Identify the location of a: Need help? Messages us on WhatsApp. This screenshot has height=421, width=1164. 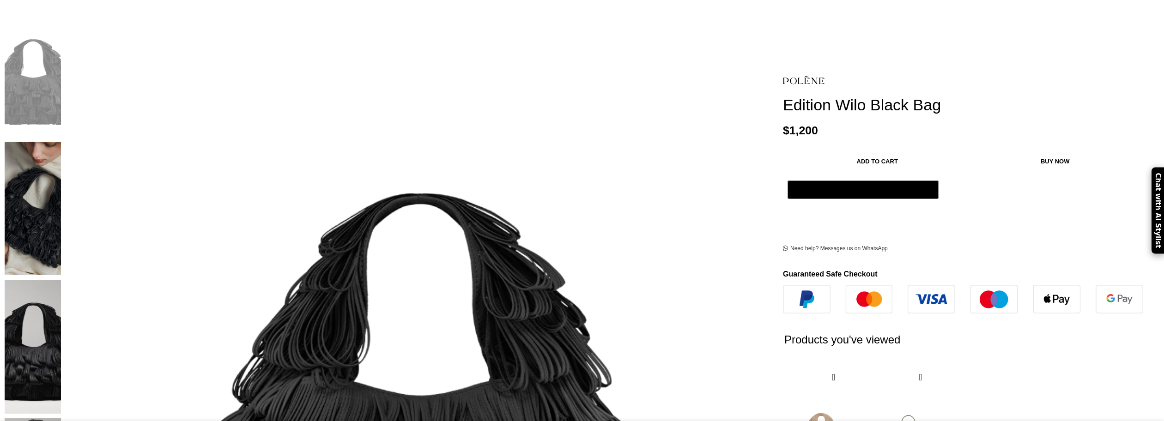
(835, 249).